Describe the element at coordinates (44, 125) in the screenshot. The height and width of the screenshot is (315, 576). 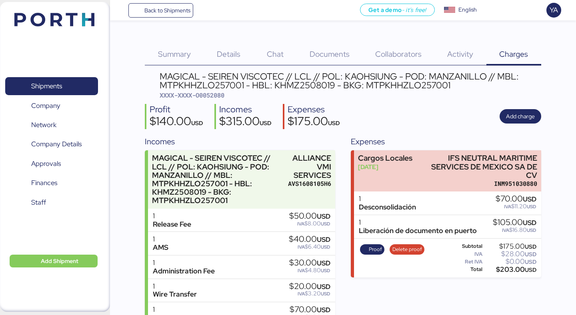
I see `span: Network` at that location.